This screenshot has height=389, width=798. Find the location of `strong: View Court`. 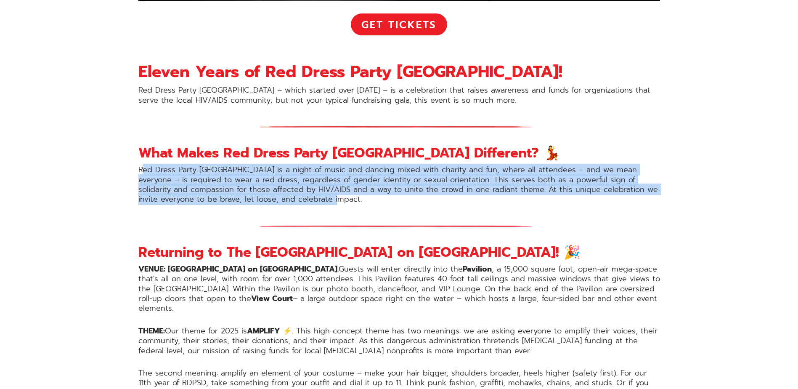

strong: View Court is located at coordinates (272, 298).